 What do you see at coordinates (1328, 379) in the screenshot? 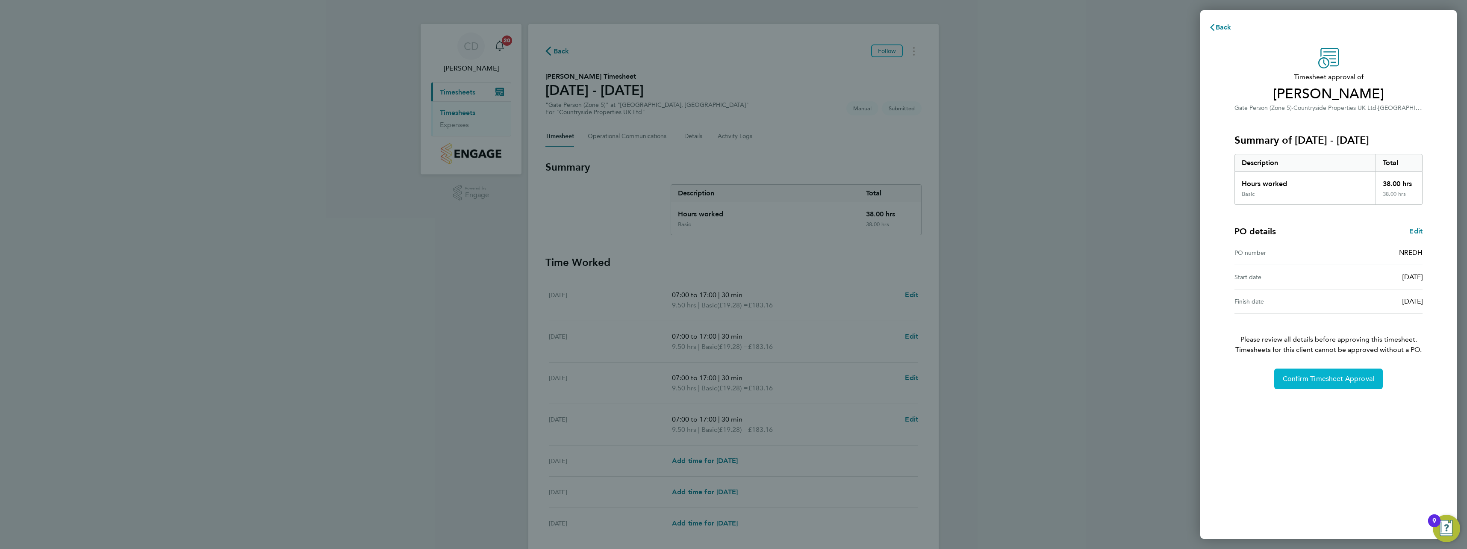
I see `span: Confirm Timesheet Approval` at bounding box center [1328, 379].